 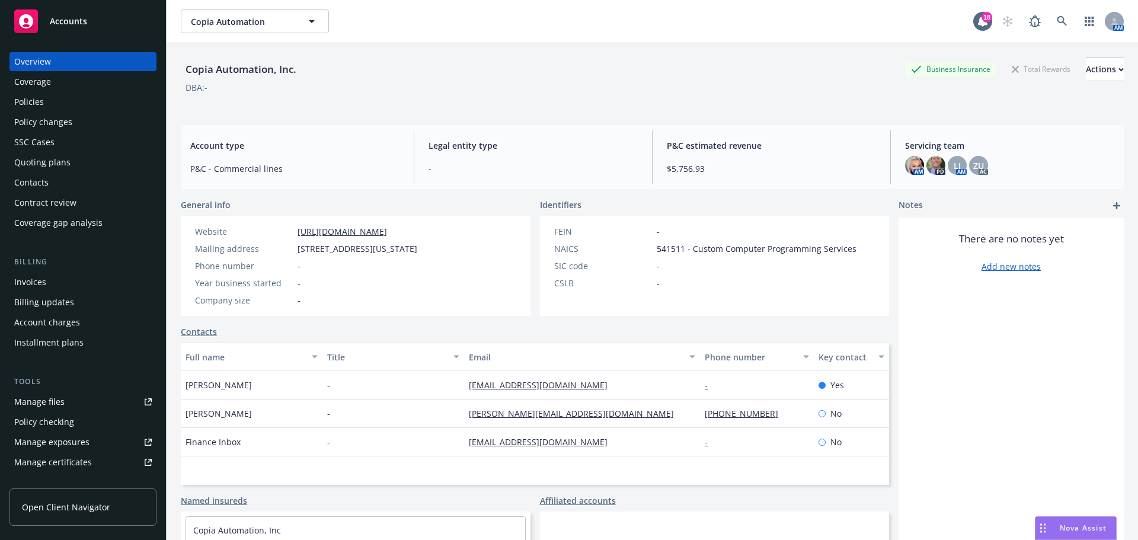 I want to click on div: Policy changes, so click(x=43, y=122).